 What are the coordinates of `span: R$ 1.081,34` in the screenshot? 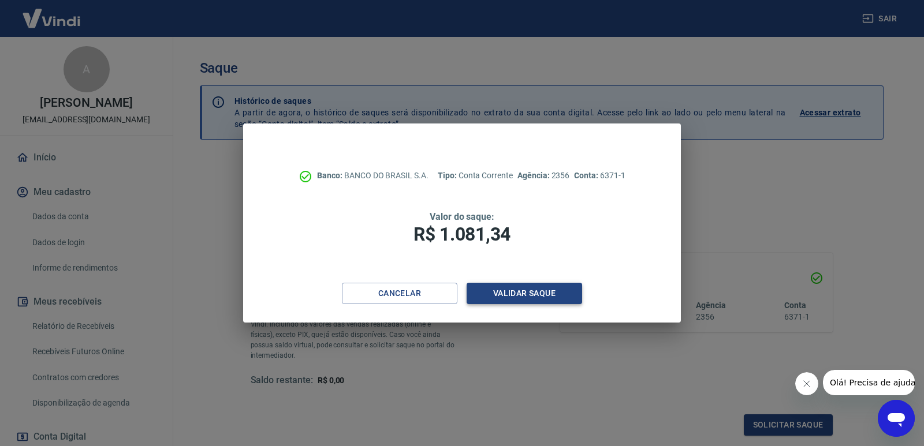 It's located at (462, 234).